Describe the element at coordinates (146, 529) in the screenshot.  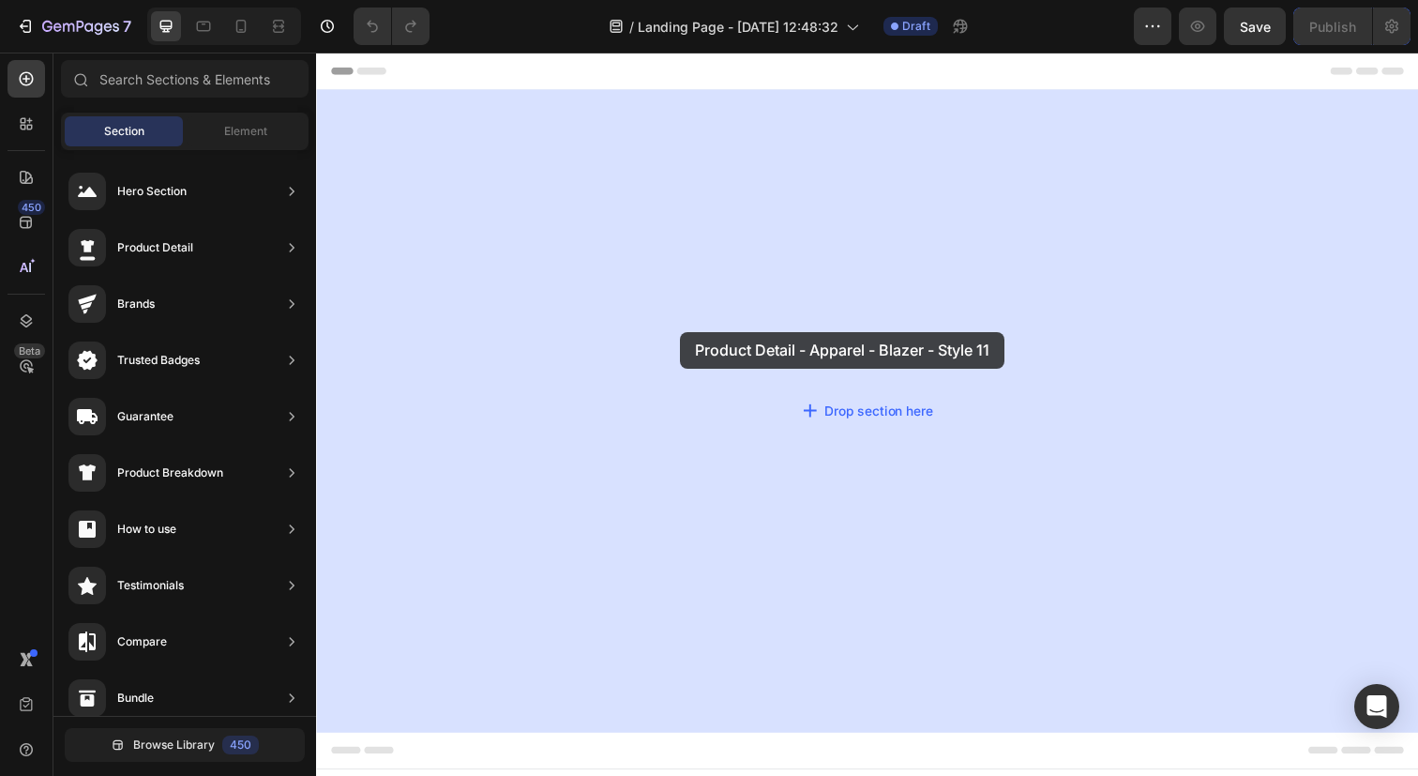
I see `div: How to use` at that location.